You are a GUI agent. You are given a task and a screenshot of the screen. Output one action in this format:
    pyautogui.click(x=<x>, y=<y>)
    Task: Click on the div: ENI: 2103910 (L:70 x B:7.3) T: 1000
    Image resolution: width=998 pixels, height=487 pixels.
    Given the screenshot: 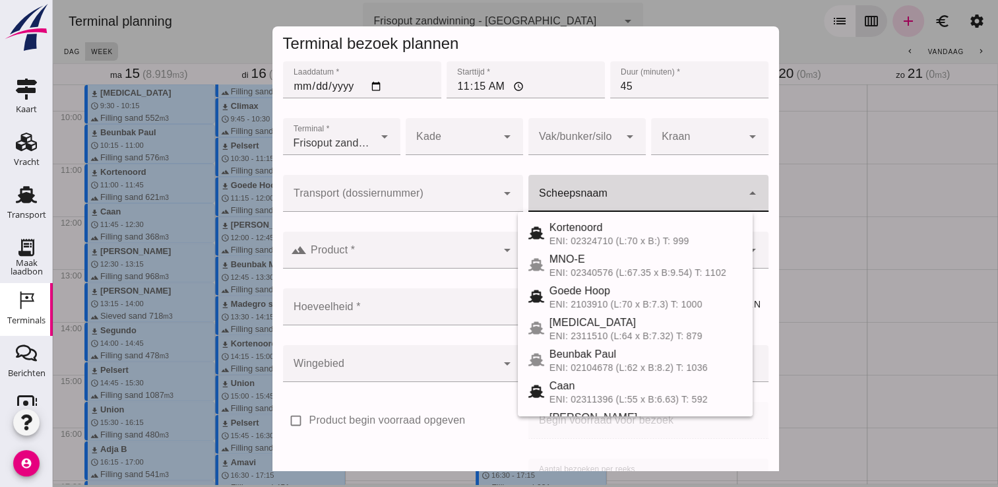 What is the action you would take?
    pyautogui.click(x=593, y=304)
    